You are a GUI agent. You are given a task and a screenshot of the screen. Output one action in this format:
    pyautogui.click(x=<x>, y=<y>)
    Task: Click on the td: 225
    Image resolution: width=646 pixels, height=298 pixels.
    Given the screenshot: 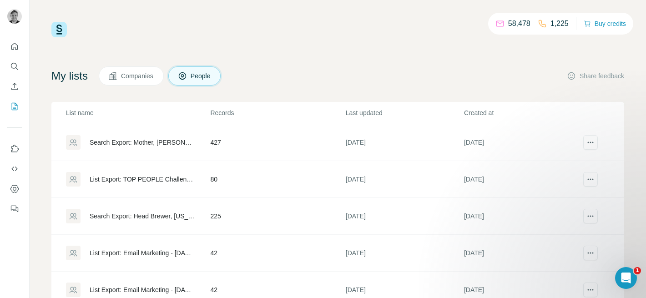 What is the action you would take?
    pyautogui.click(x=277, y=216)
    